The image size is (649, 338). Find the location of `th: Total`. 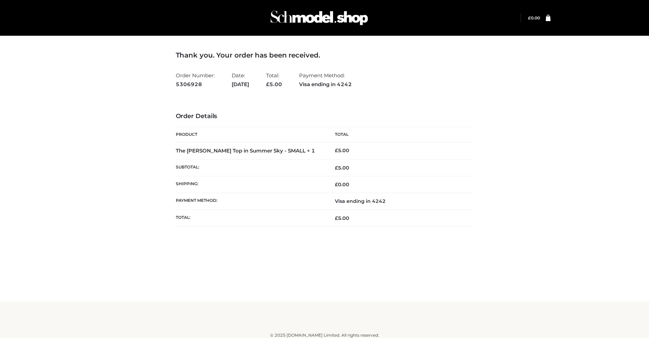

th: Total is located at coordinates (399, 135).